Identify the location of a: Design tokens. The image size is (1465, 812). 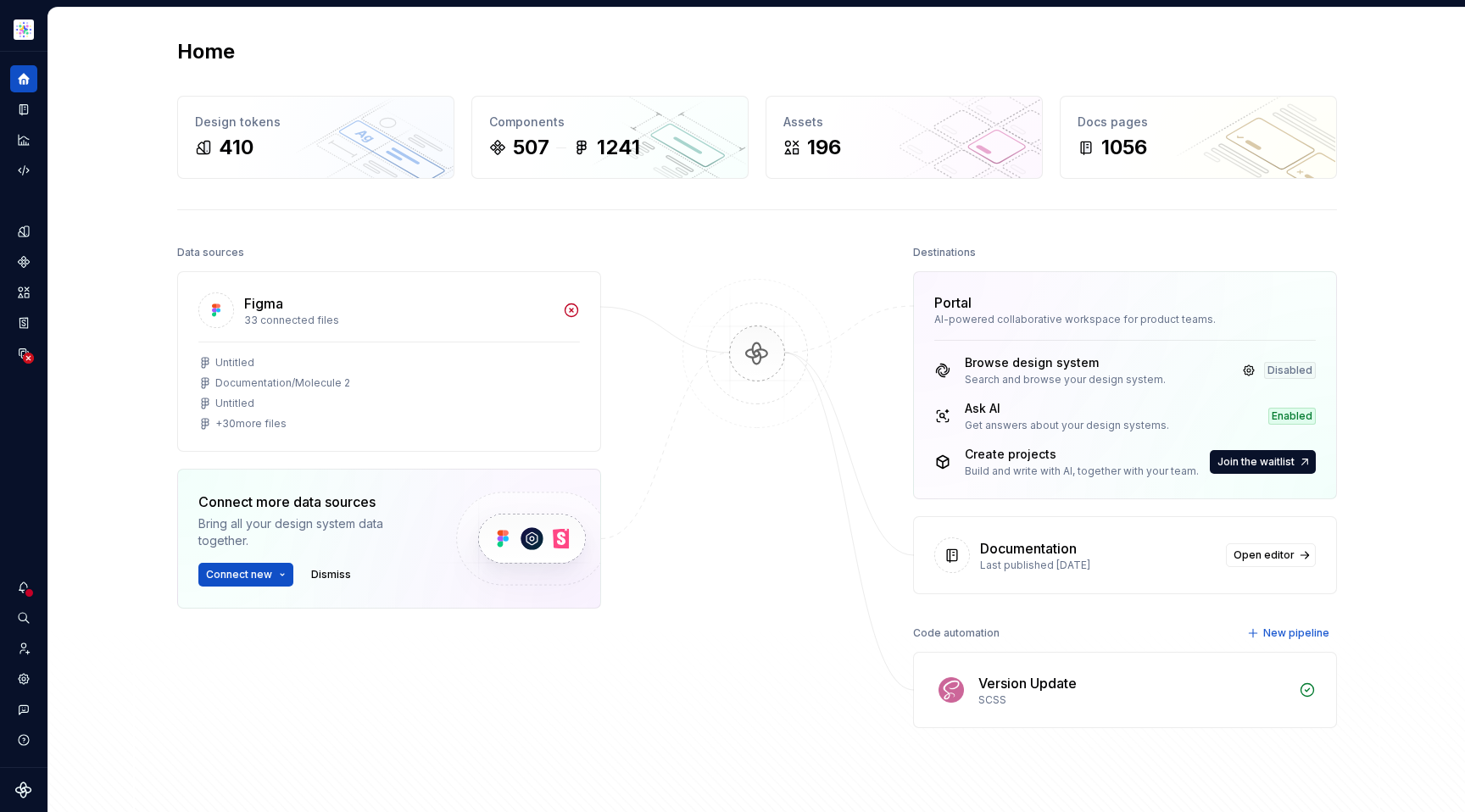
(23, 231).